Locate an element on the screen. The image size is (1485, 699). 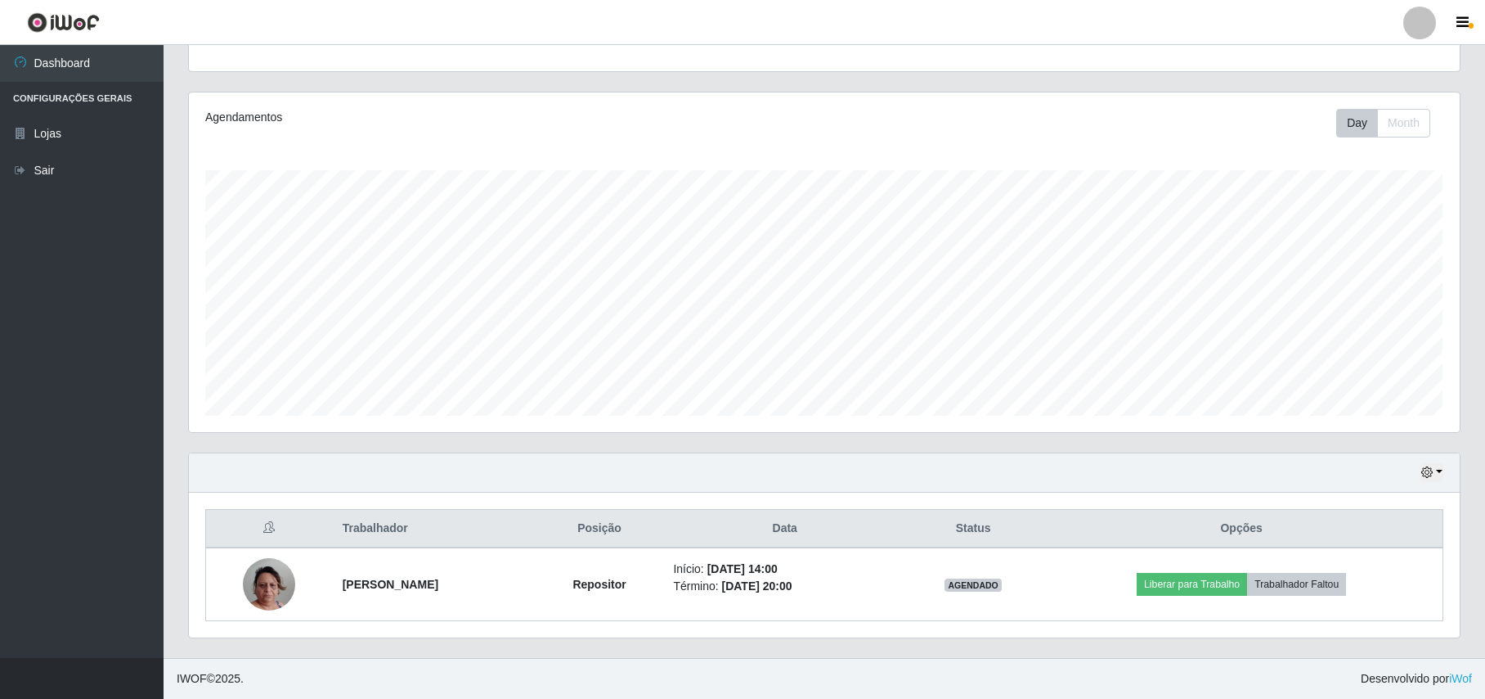
a: iWof is located at coordinates (1461, 678).